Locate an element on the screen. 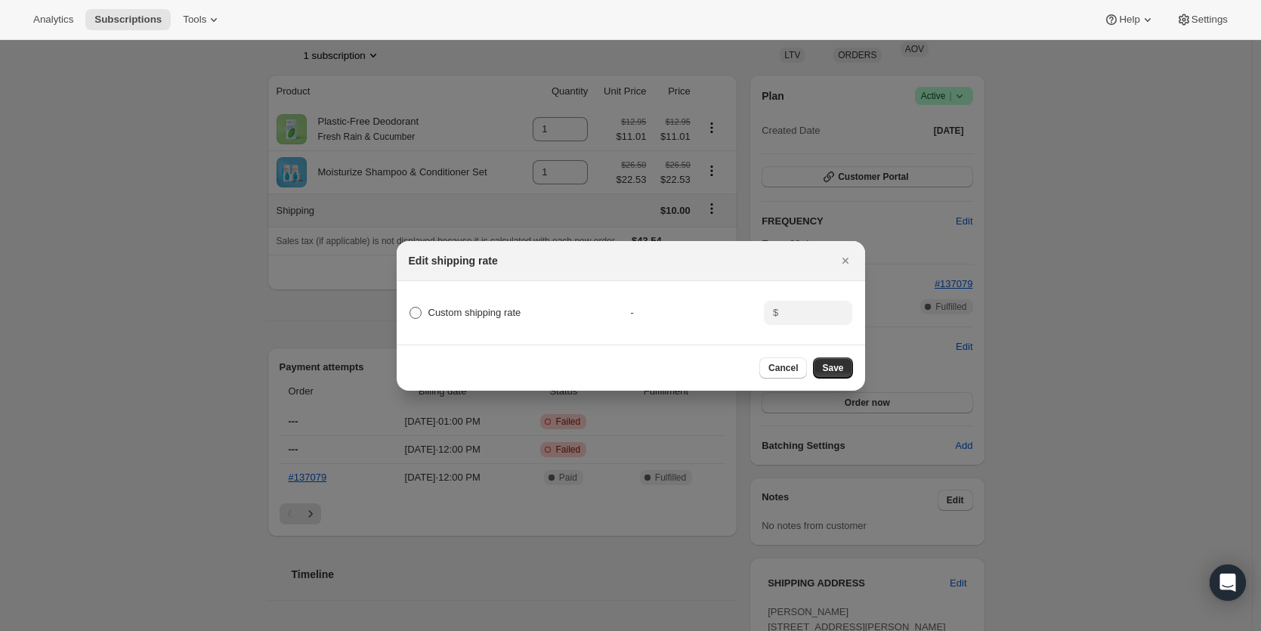 This screenshot has width=1261, height=631. button: Tools is located at coordinates (202, 20).